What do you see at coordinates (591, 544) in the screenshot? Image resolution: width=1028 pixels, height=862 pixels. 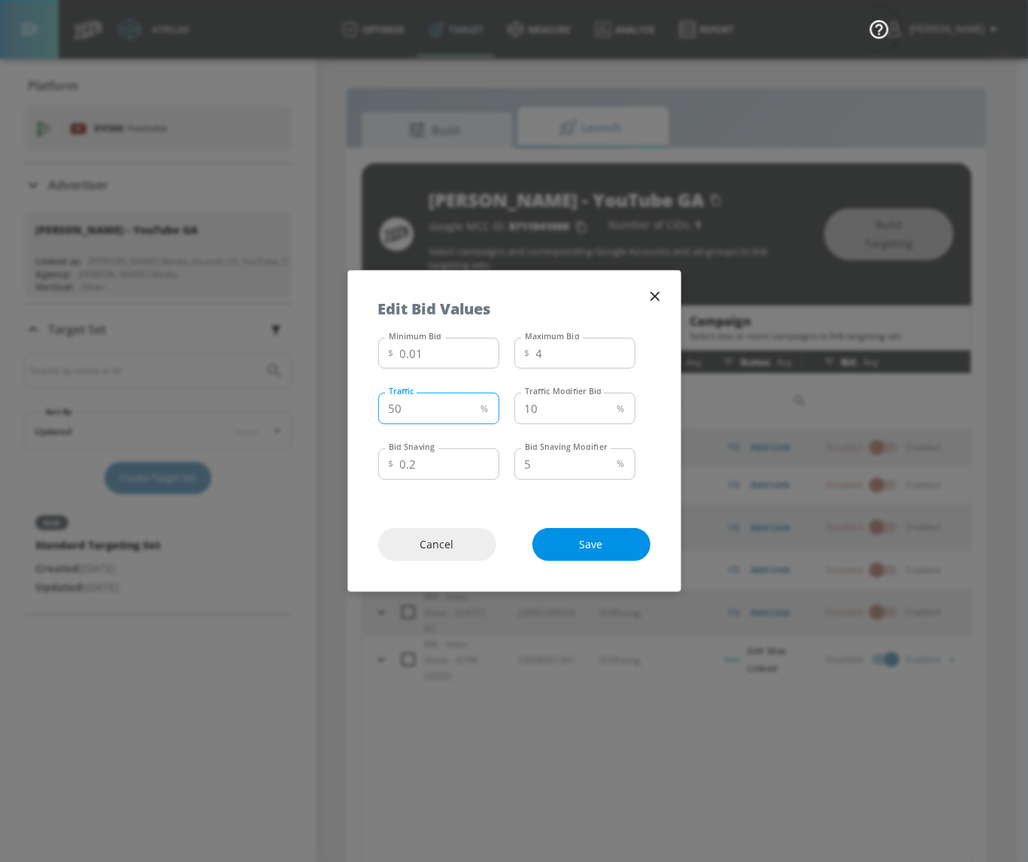 I see `button: Save` at bounding box center [591, 544].